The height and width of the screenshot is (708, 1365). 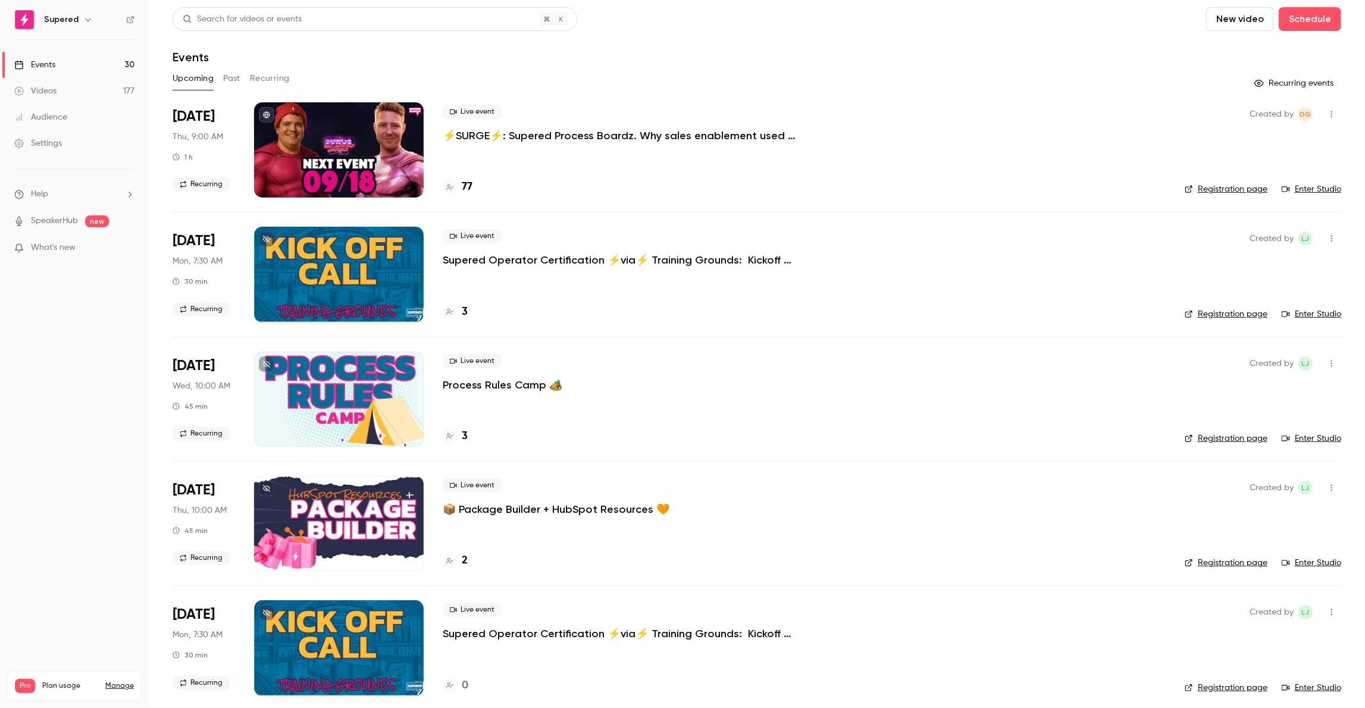 What do you see at coordinates (467, 187) in the screenshot?
I see `h4: 77` at bounding box center [467, 187].